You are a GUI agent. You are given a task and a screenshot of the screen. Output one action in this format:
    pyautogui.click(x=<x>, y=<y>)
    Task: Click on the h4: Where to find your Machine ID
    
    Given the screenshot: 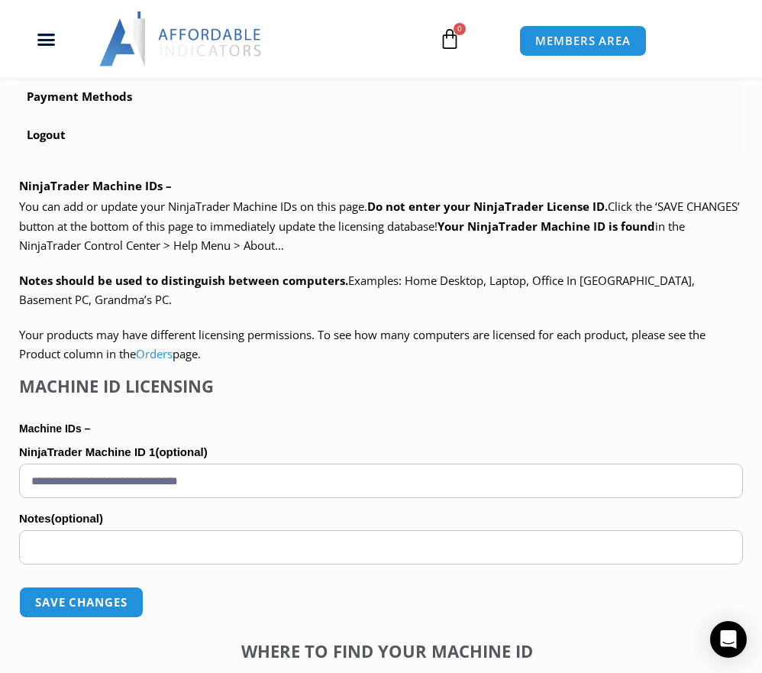 What is the action you would take?
    pyautogui.click(x=386, y=651)
    